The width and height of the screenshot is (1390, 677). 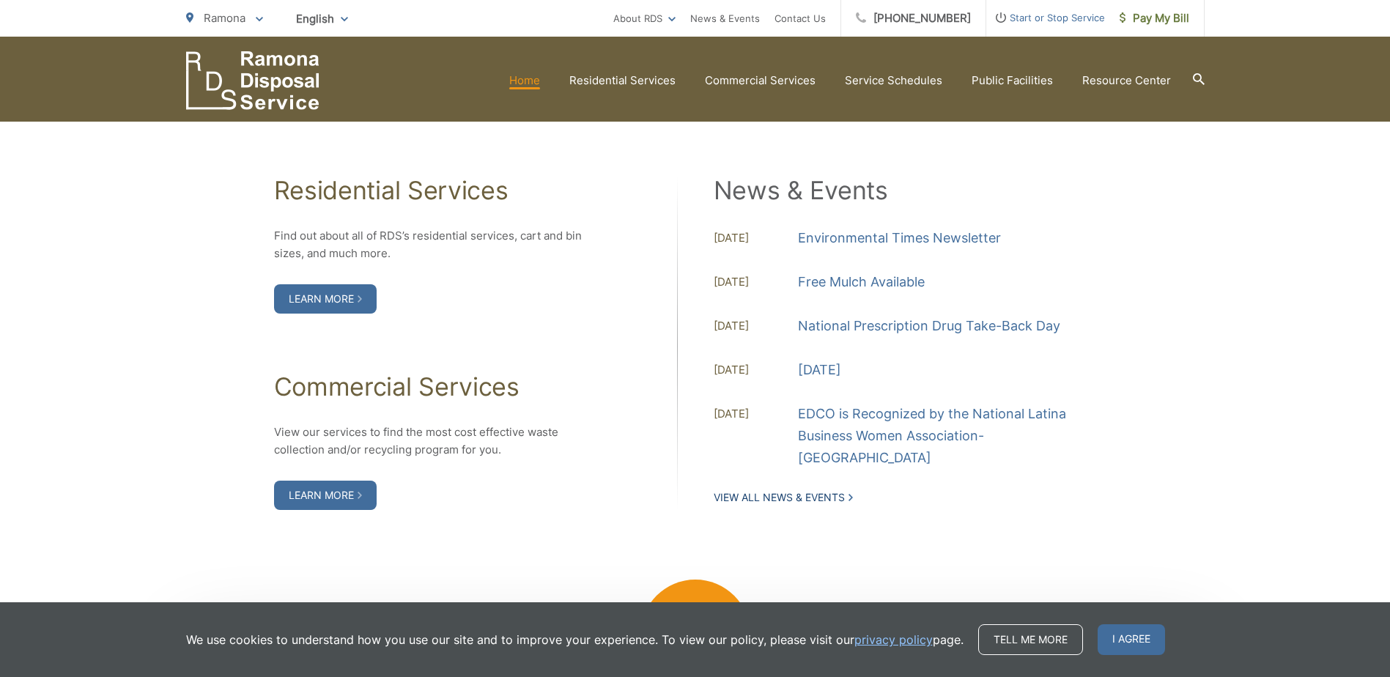 What do you see at coordinates (1154, 18) in the screenshot?
I see `span: Pay My Bill` at bounding box center [1154, 18].